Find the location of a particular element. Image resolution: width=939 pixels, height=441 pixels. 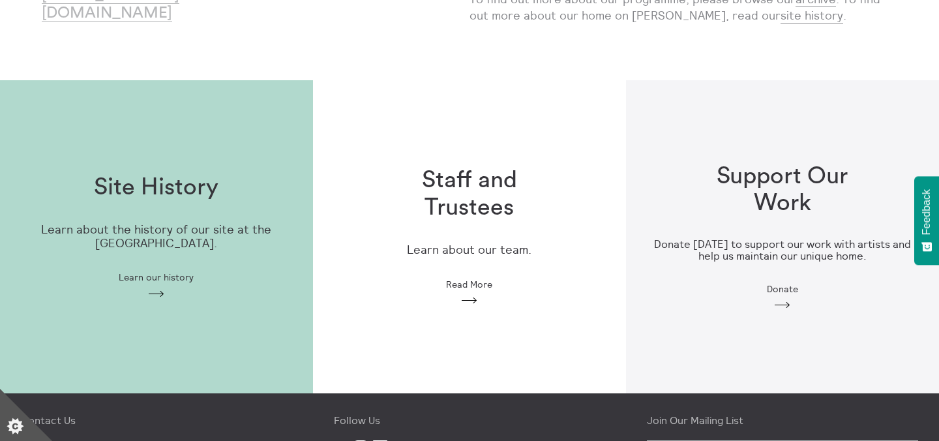

h1: Support Our Work is located at coordinates (782, 190).